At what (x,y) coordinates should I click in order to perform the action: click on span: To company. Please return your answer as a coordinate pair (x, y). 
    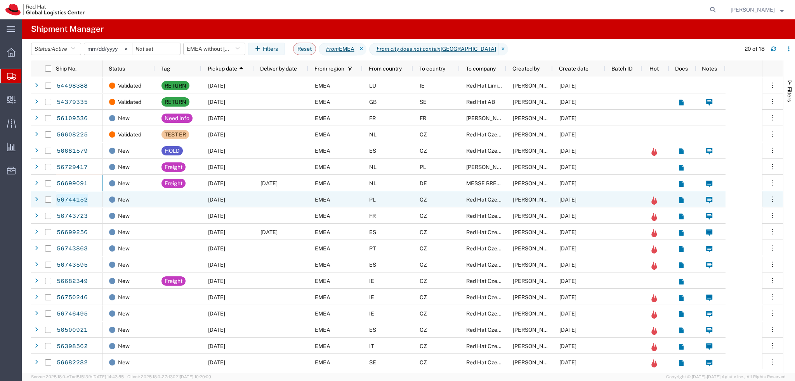
    Looking at the image, I should click on (480, 69).